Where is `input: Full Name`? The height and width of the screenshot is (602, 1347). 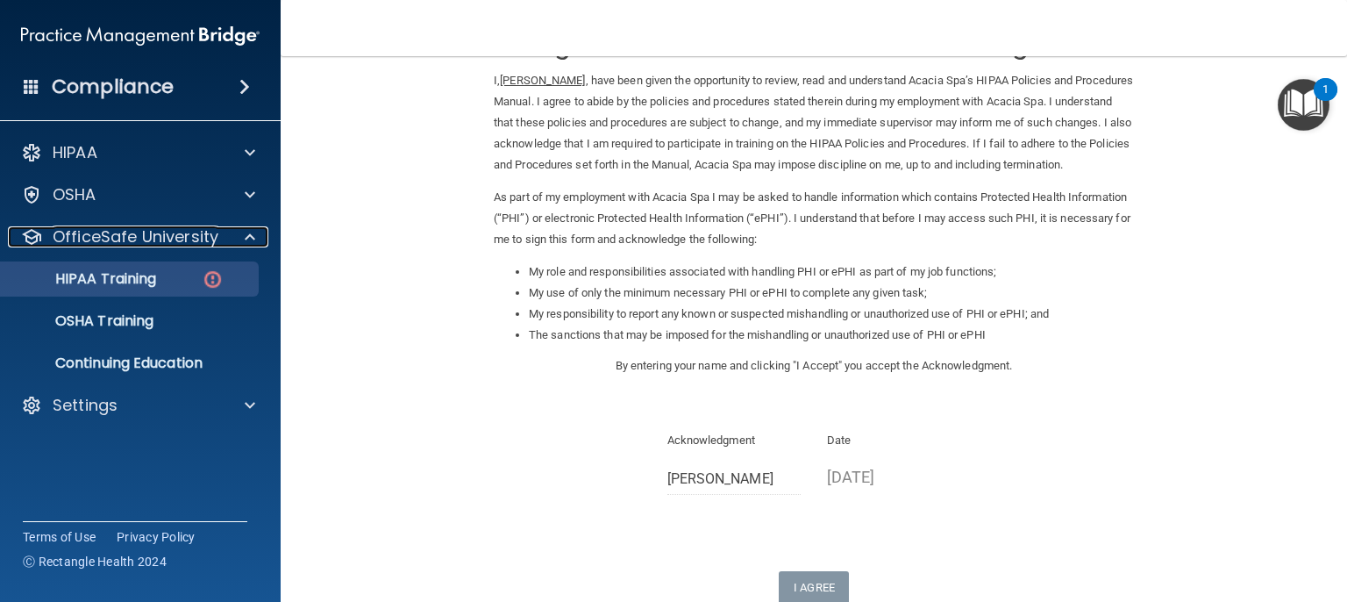 input: Full Name is located at coordinates (734, 478).